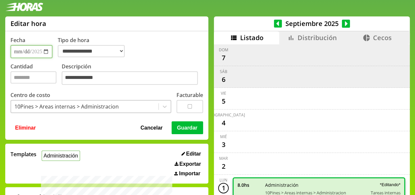 The height and width of the screenshot is (195, 415). Describe the element at coordinates (188, 164) in the screenshot. I see `button: Exportar` at that location.